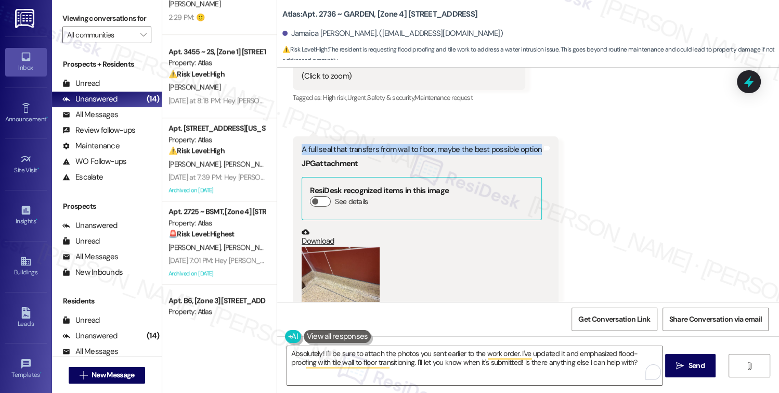  I want to click on strong: 🚨 Risk Level: Highest, so click(201, 233).